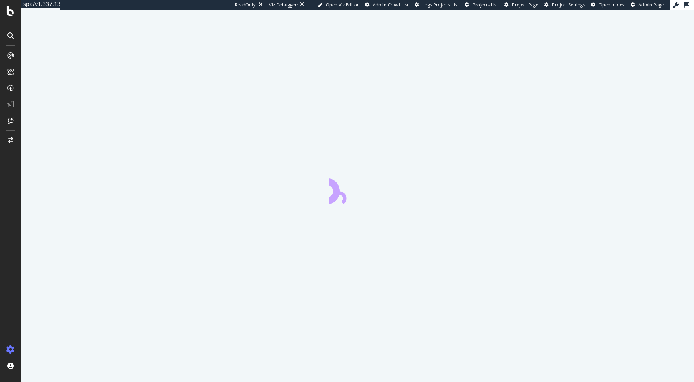 This screenshot has width=694, height=382. Describe the element at coordinates (358, 189) in the screenshot. I see `div: animation` at that location.